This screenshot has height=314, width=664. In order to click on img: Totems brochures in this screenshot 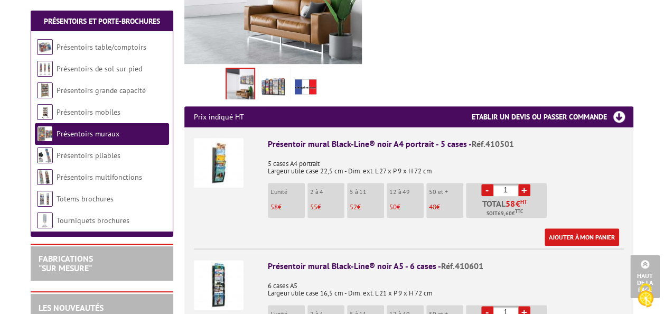, I will do `click(45, 199)`.